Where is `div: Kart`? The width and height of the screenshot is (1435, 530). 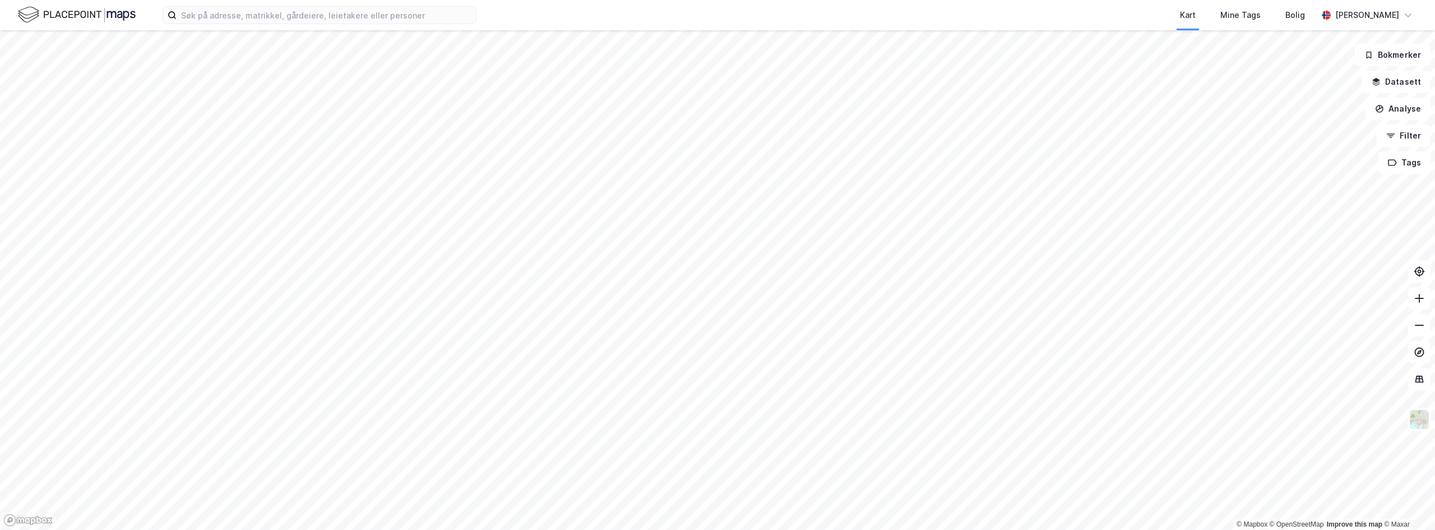
div: Kart is located at coordinates (1188, 15).